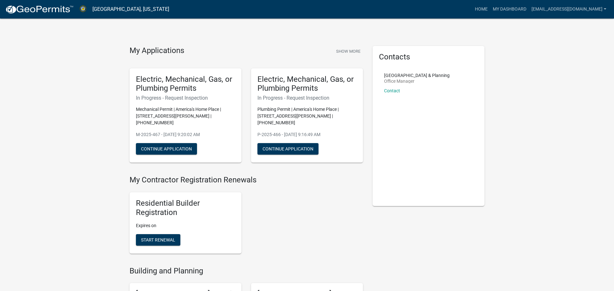  I want to click on h5: Residential Builder Registration, so click(186, 208).